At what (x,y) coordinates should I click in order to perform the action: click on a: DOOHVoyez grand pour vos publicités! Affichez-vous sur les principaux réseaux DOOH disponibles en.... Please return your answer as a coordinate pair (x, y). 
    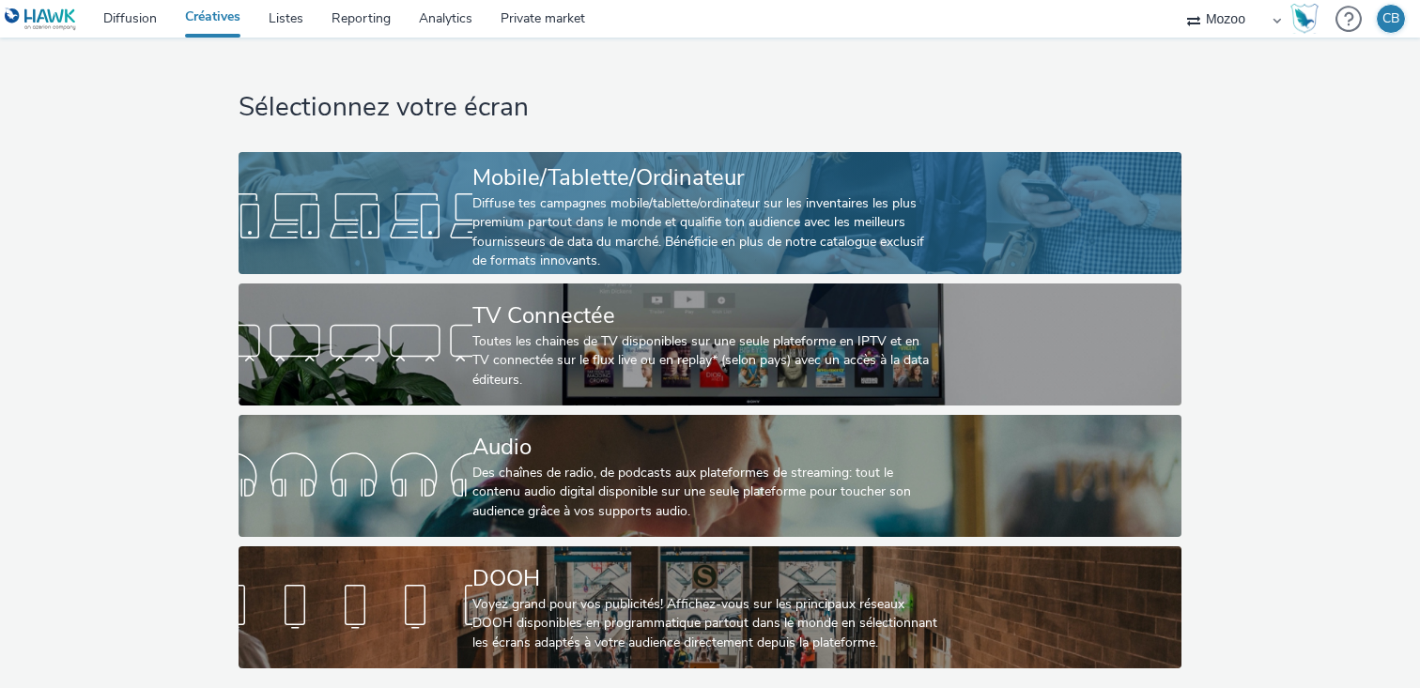
    Looking at the image, I should click on (709, 608).